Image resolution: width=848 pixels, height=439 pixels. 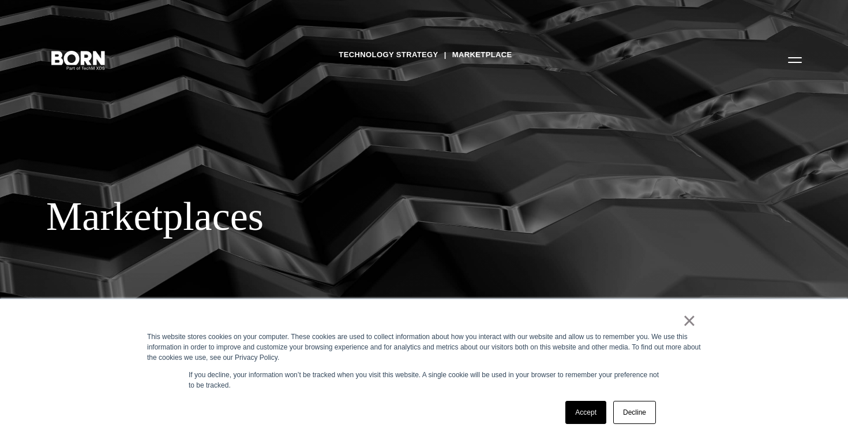 I want to click on a: Technology Strategy, so click(x=388, y=55).